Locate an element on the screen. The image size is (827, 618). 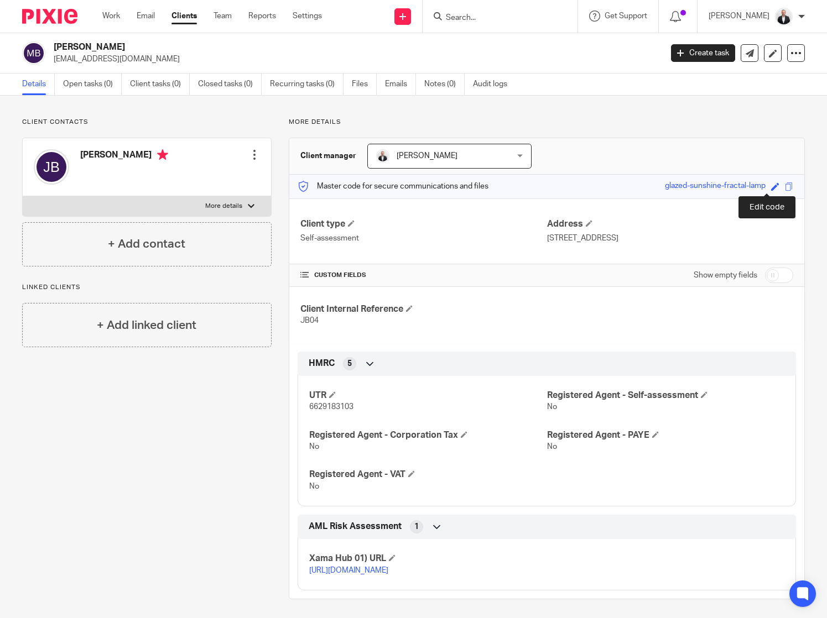
h4: Registered Agent - Corporation Tax is located at coordinates (427, 435).